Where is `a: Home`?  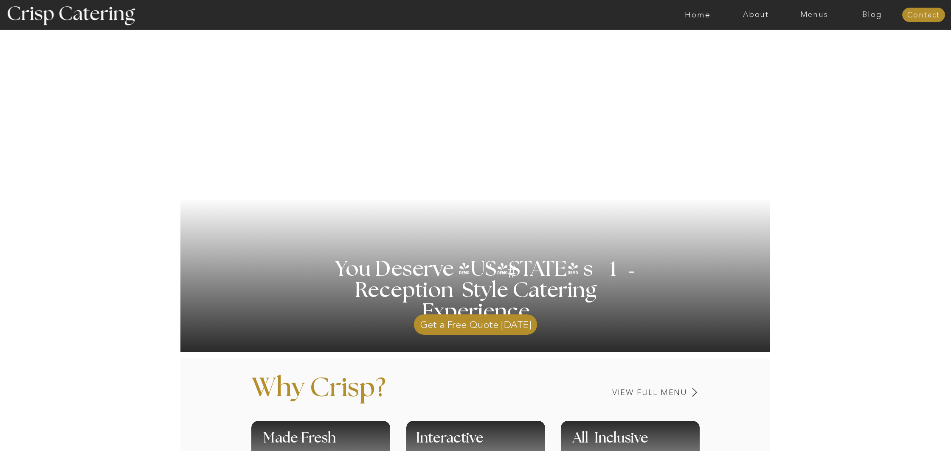
a: Home is located at coordinates (697, 15).